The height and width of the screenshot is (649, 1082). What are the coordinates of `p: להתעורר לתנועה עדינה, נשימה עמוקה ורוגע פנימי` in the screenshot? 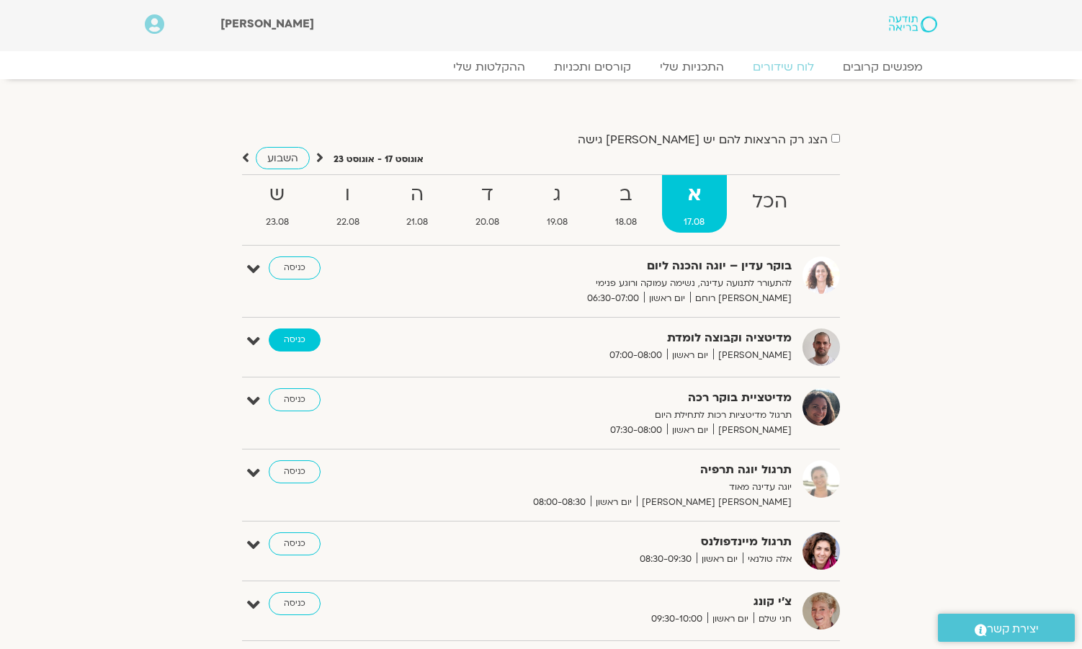 It's located at (615, 283).